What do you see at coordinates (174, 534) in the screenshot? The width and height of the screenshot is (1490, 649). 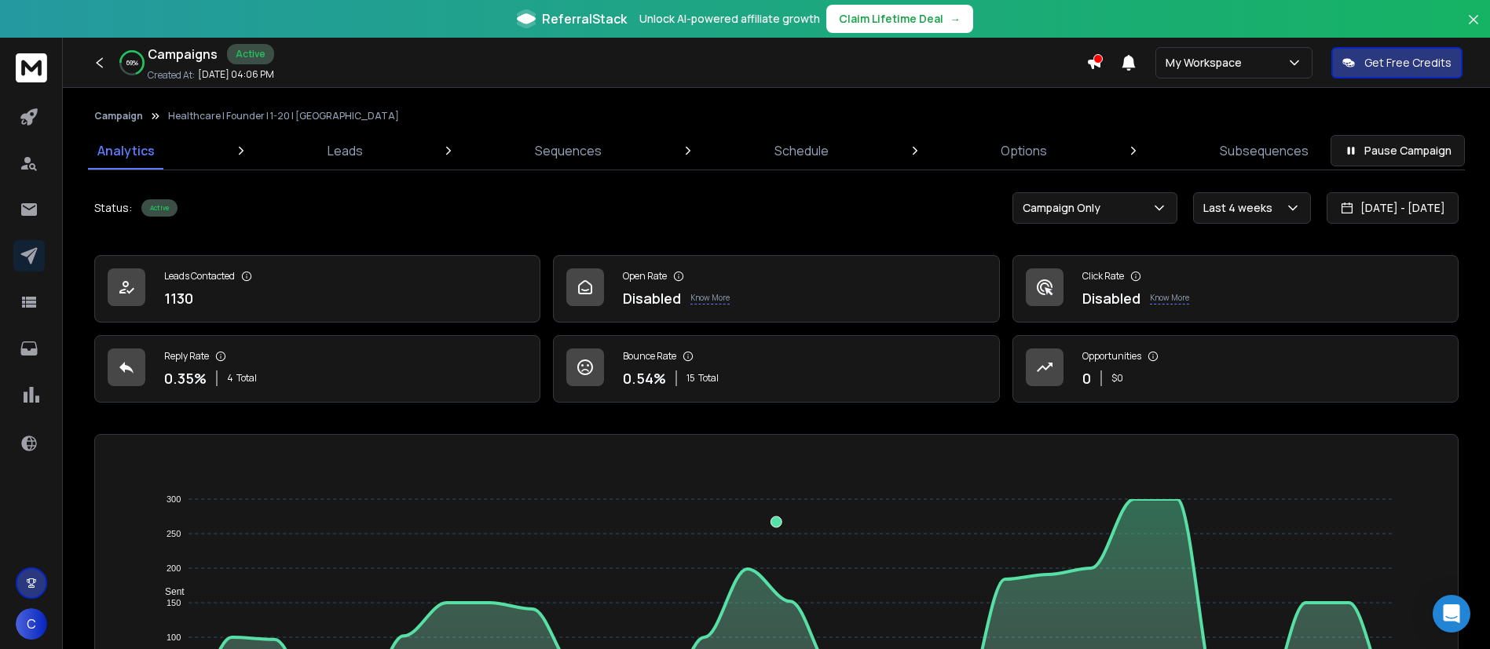 I see `tspan: 250` at bounding box center [174, 534].